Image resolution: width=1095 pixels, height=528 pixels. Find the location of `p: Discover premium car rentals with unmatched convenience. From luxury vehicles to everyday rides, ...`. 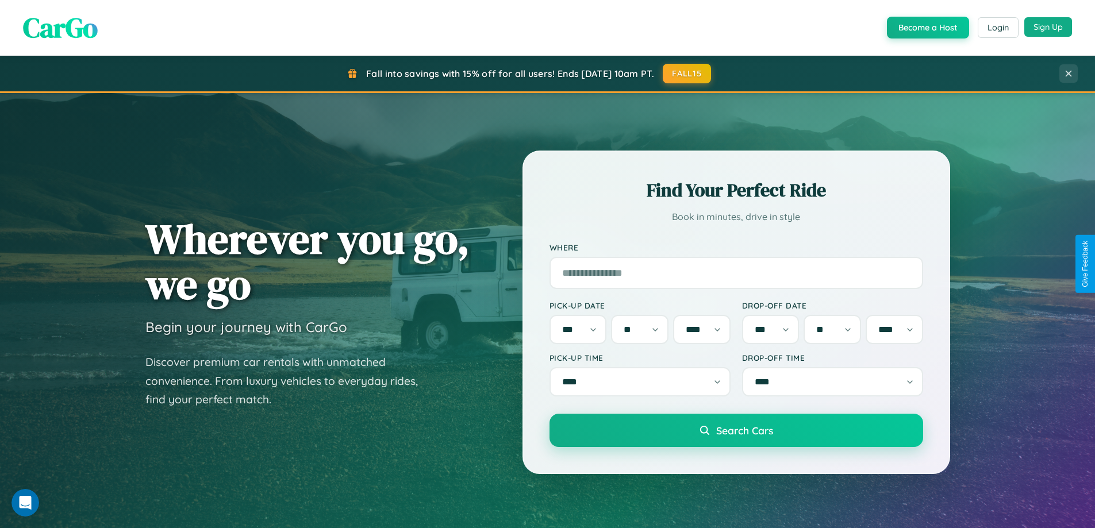

p: Discover premium car rentals with unmatched convenience. From luxury vehicles to everyday rides, ... is located at coordinates (289, 381).